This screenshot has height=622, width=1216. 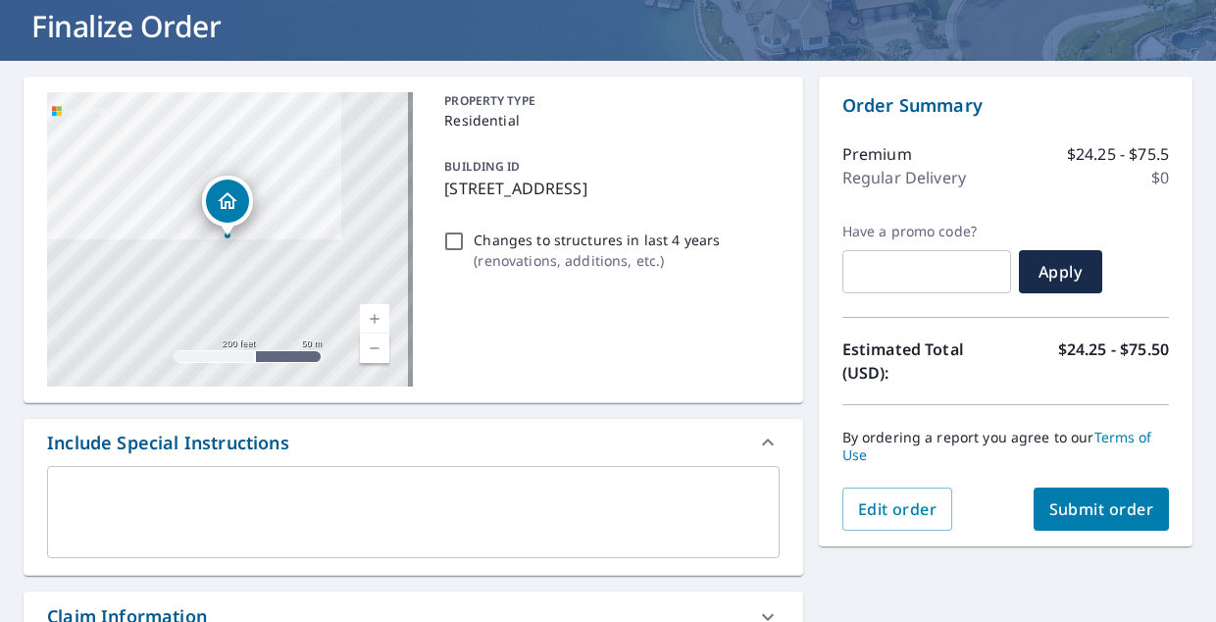 What do you see at coordinates (1160, 178) in the screenshot?
I see `p: $0` at bounding box center [1160, 178].